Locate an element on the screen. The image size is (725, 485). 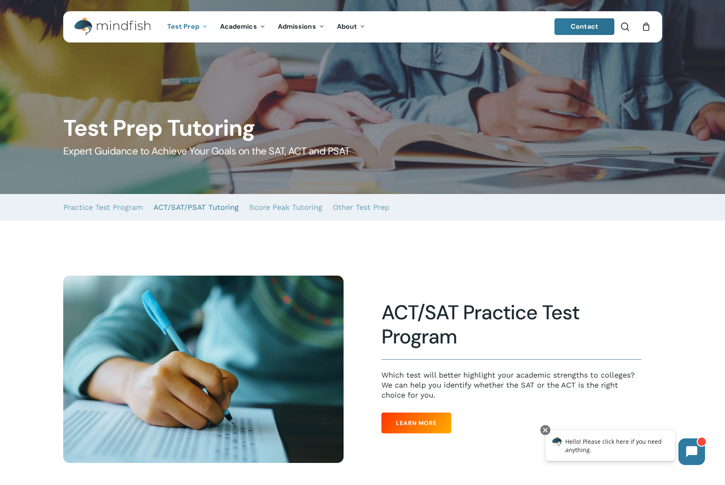
span: Academics is located at coordinates (238, 26).